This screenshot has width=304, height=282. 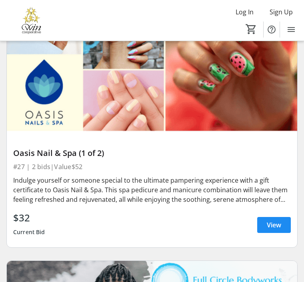 What do you see at coordinates (152, 167) in the screenshot?
I see `div: #27 | 2 bids | Value $52` at bounding box center [152, 167].